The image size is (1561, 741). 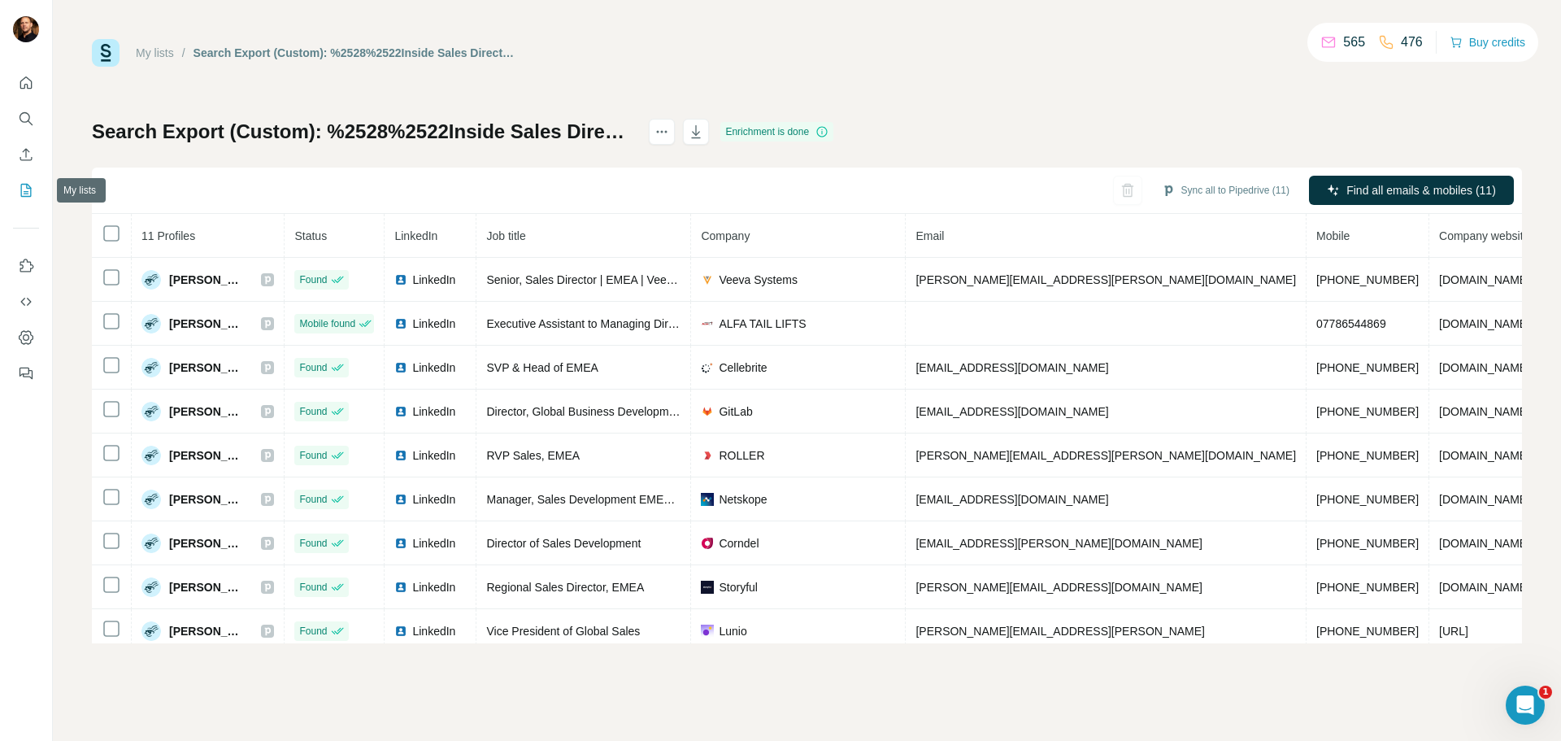 What do you see at coordinates (26, 119) in the screenshot?
I see `button: Search` at bounding box center [26, 119].